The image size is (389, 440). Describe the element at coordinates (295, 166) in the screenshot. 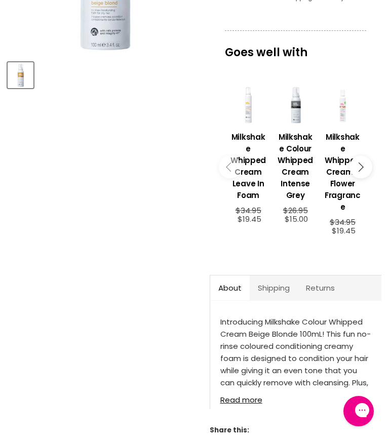

I see `h3: Milkshake Colour Whipped Cream Intense Grey` at that location.